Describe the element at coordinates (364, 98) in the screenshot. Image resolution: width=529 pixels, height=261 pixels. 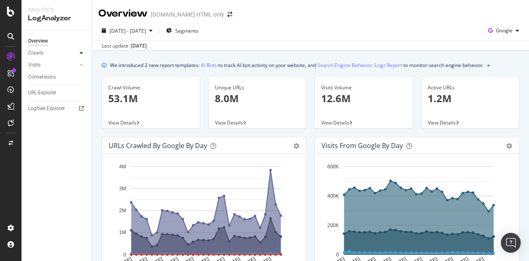
I see `p: 12.6M` at that location.